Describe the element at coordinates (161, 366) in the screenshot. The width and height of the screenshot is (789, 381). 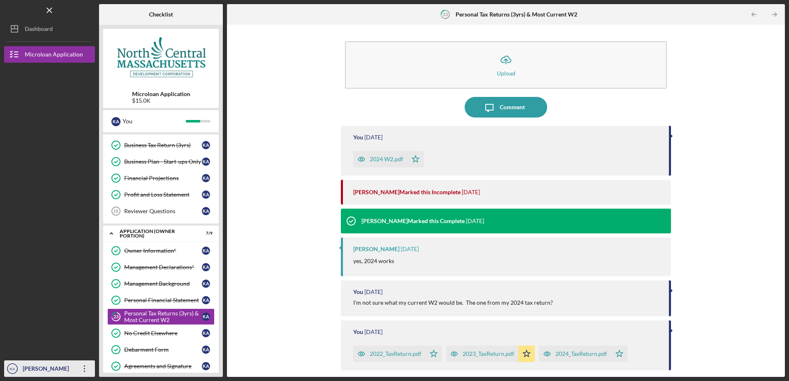
I see `a: Agreements and SignatureKA` at that location.